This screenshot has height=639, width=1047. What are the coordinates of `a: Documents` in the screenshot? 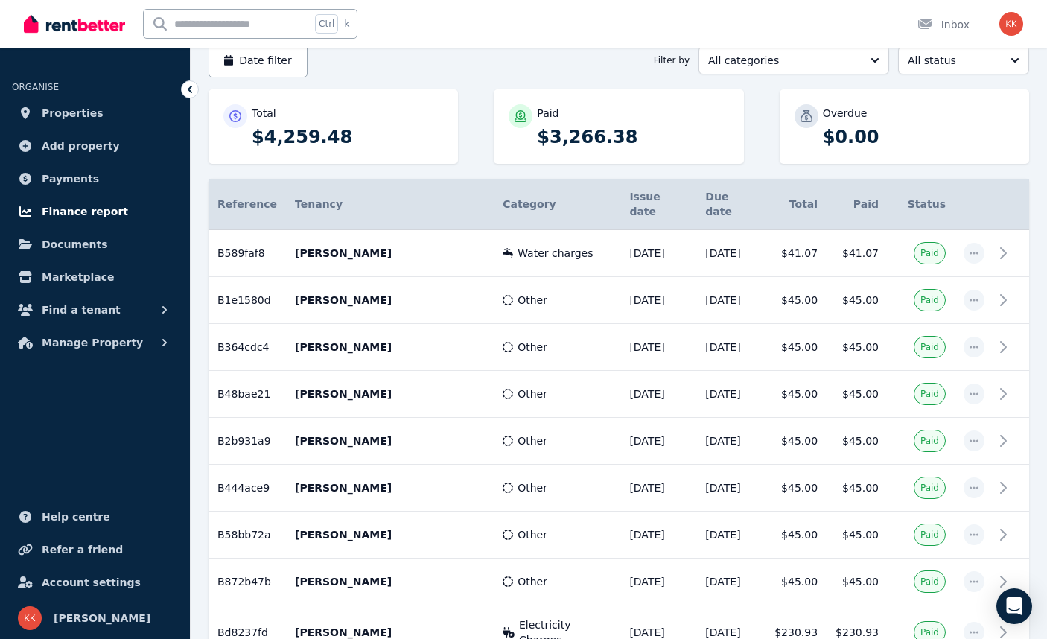 It's located at (95, 244).